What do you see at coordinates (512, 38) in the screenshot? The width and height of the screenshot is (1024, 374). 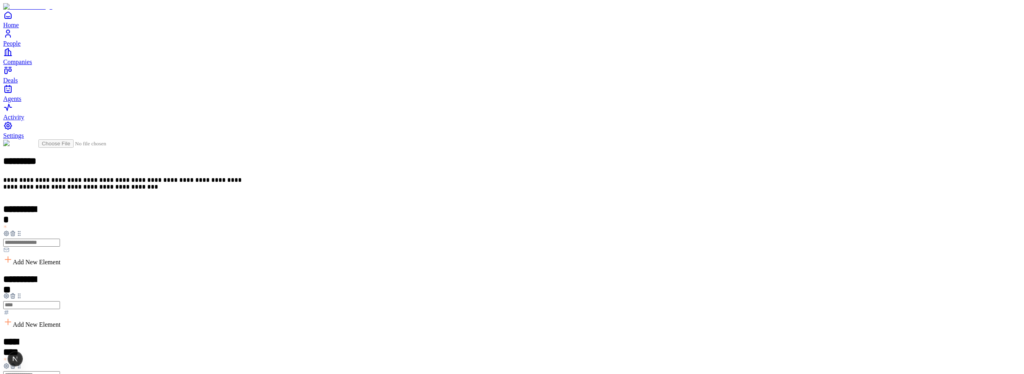 I see `a: People` at bounding box center [512, 38].